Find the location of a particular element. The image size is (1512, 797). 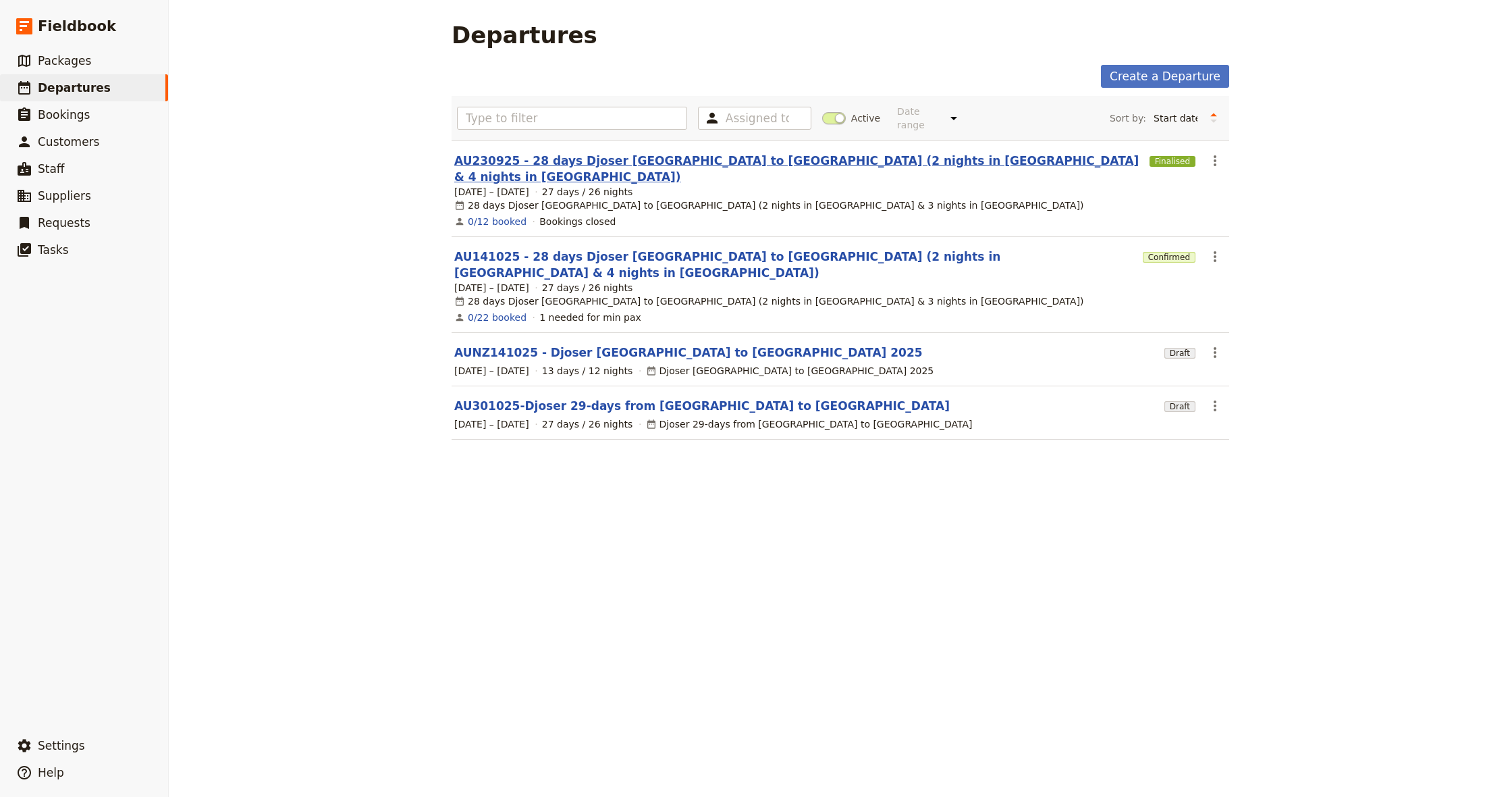

span: Staff is located at coordinates (52, 169).